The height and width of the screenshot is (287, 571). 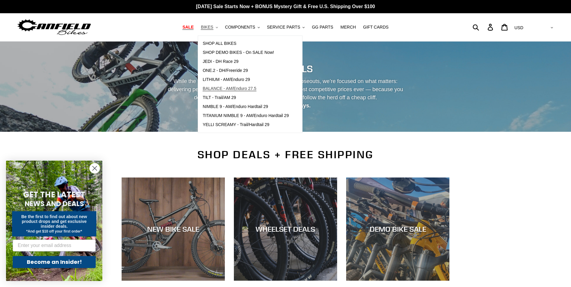 What do you see at coordinates (246, 53) in the screenshot?
I see `a: SHOP DEMO BIKES - On SALE Now!` at bounding box center [246, 53].